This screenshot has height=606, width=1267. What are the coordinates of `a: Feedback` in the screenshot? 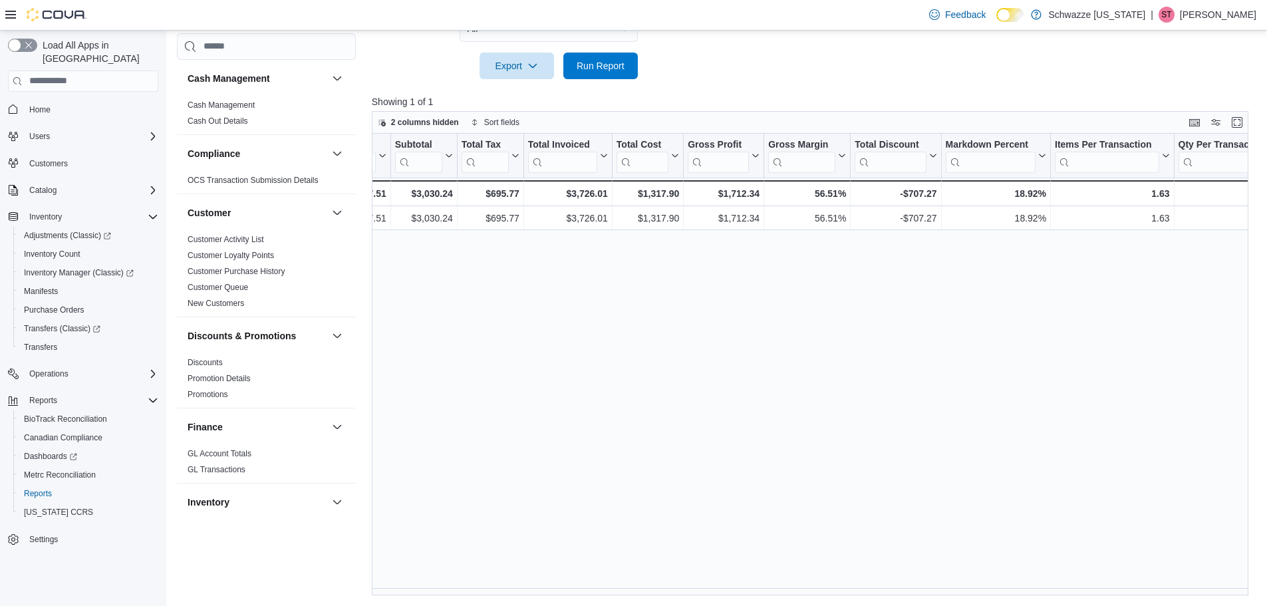 It's located at (957, 15).